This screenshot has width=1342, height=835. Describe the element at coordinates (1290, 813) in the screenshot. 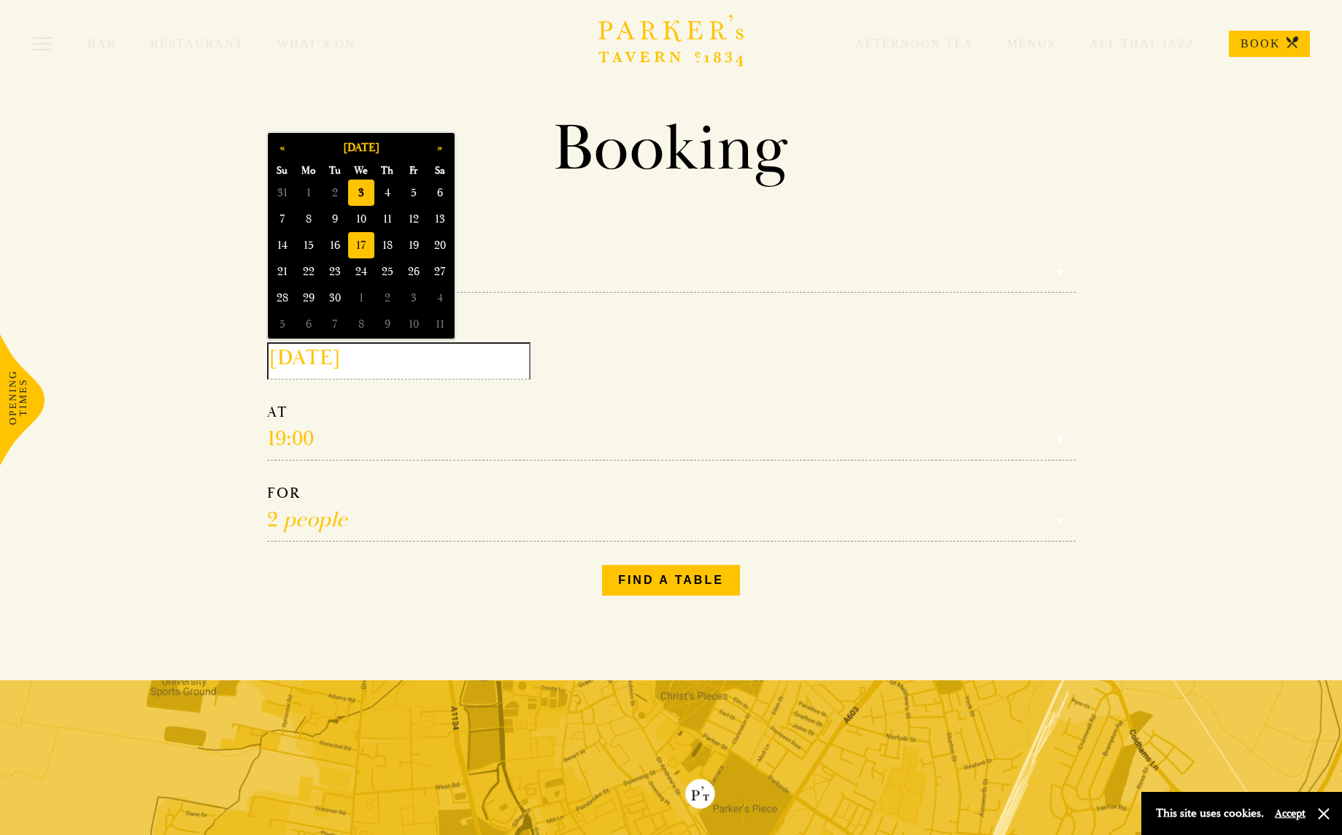

I see `button: Accept` at that location.